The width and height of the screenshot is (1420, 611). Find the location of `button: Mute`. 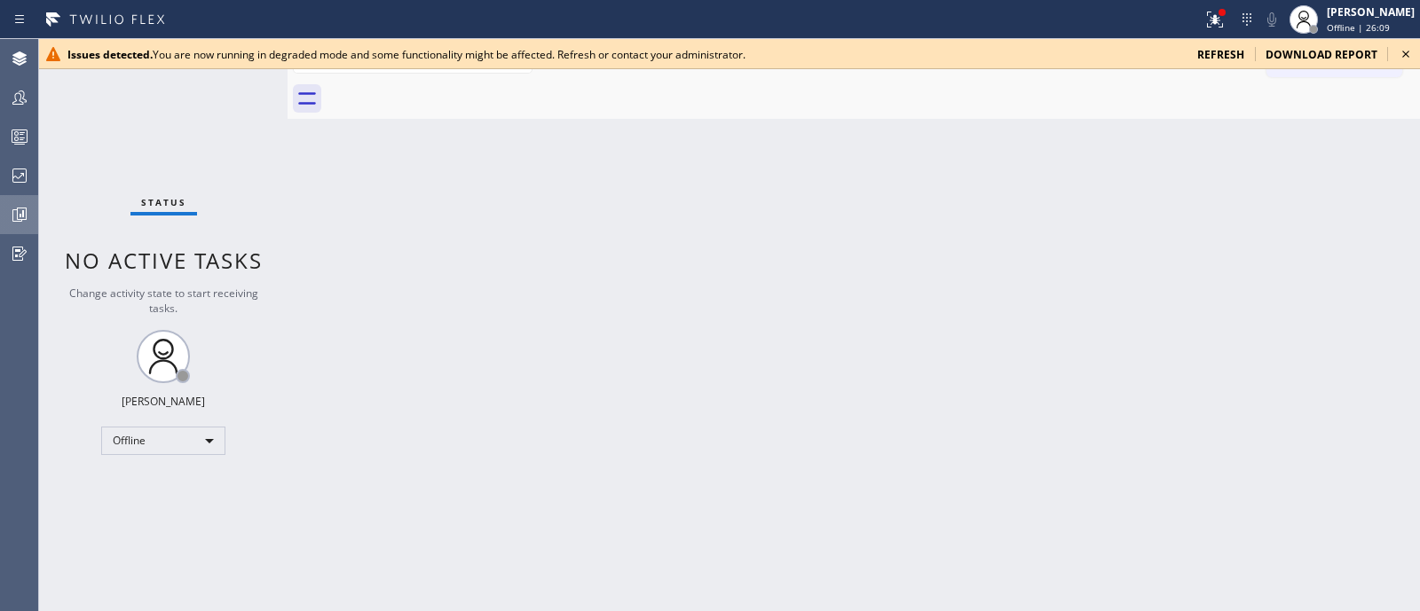

button: Mute is located at coordinates (1272, 20).